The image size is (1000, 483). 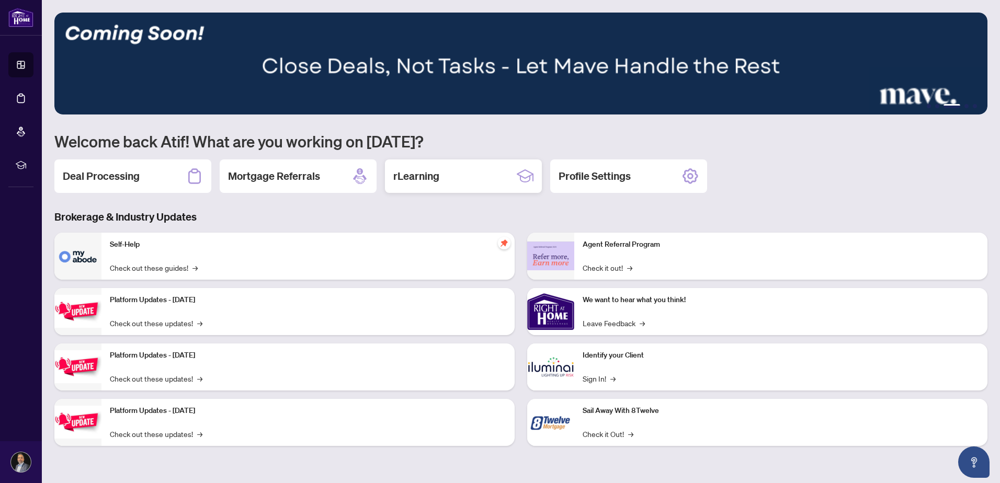 What do you see at coordinates (781, 356) in the screenshot?
I see `p: Identify your Client` at bounding box center [781, 356].